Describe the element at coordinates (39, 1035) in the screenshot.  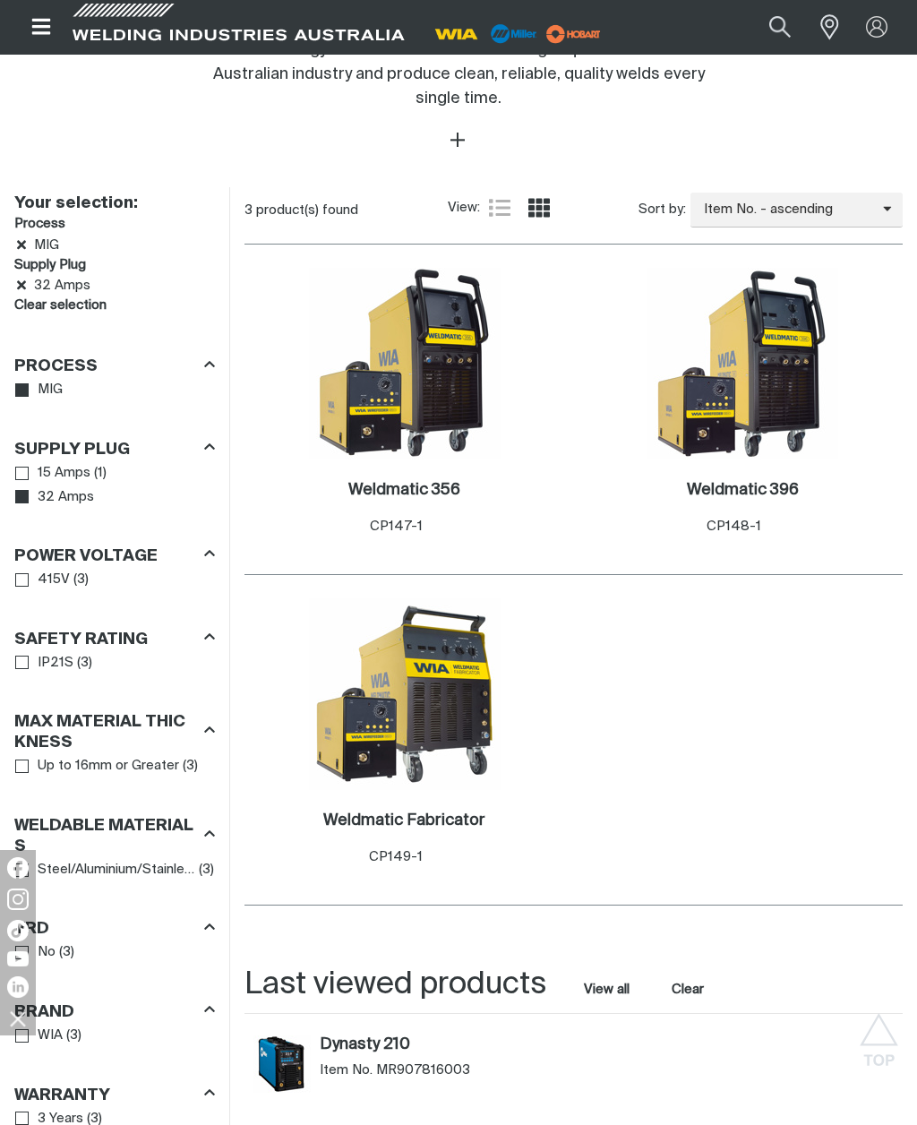
I see `a: WIA` at that location.